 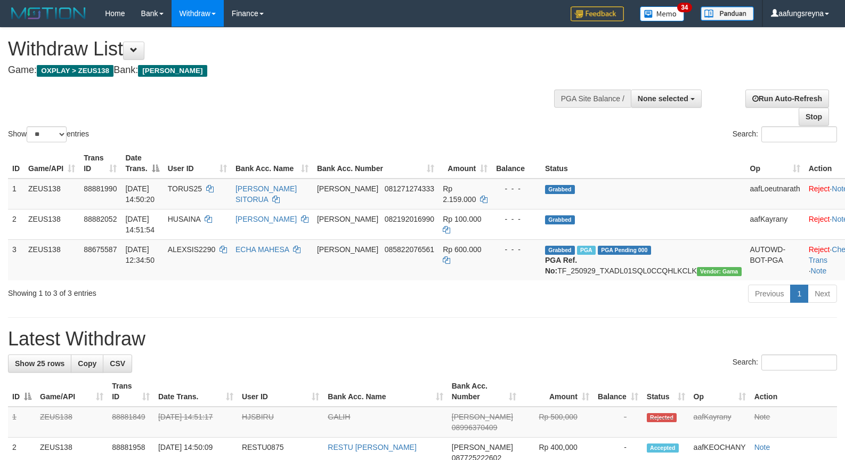 What do you see at coordinates (184, 219) in the screenshot?
I see `span: HUSAINA` at bounding box center [184, 219].